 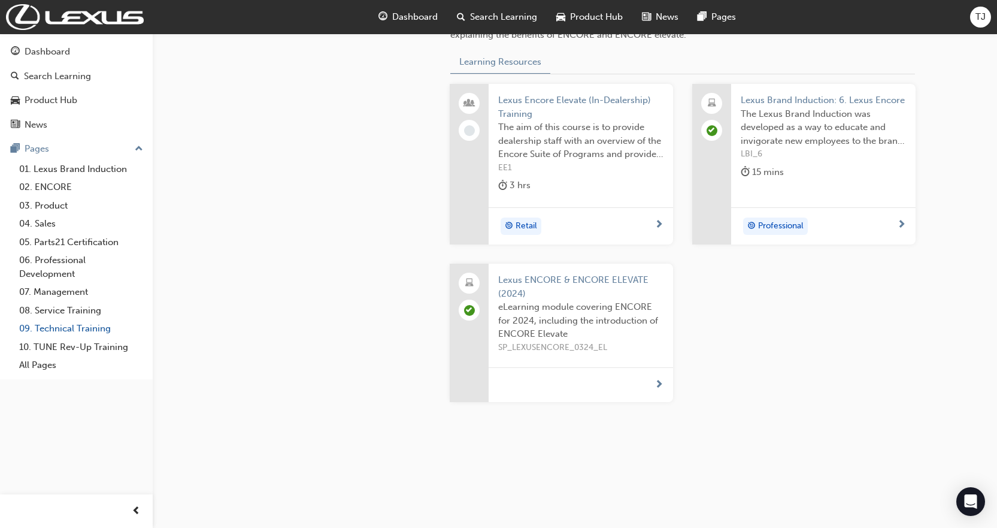 I want to click on button: TJ, so click(x=980, y=17).